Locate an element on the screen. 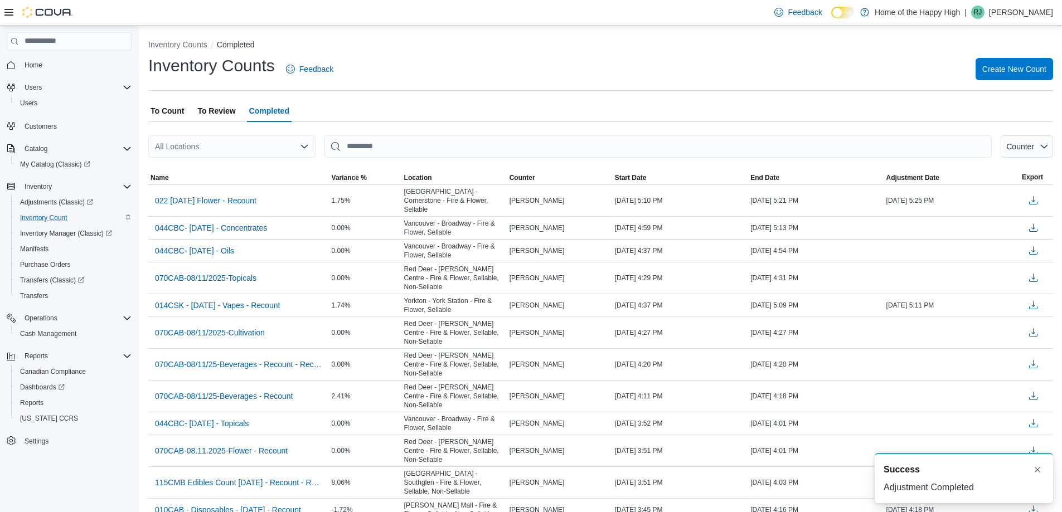 The height and width of the screenshot is (512, 1062). span: Canadian Compliance is located at coordinates (53, 372).